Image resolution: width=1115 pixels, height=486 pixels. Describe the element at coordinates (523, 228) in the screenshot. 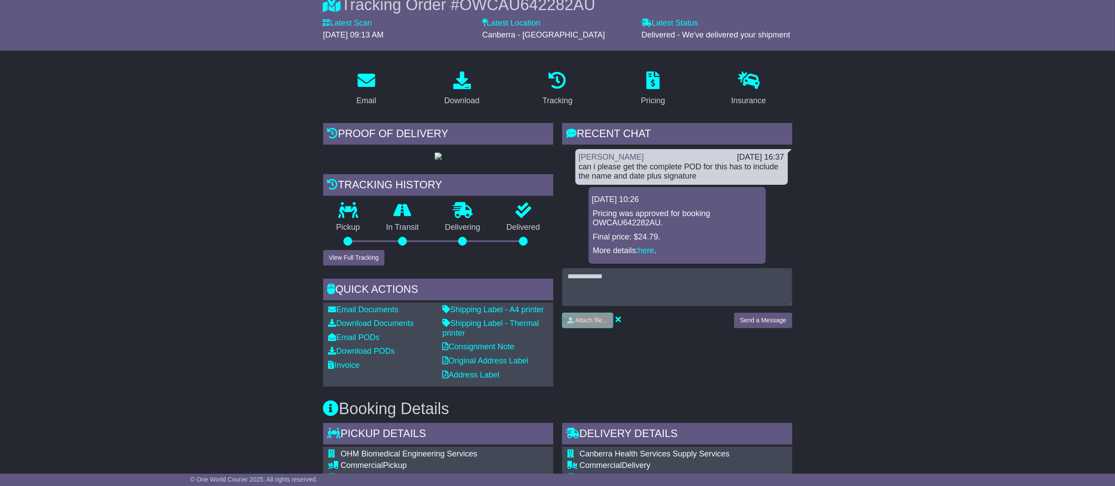

I see `p: Delivered` at that location.